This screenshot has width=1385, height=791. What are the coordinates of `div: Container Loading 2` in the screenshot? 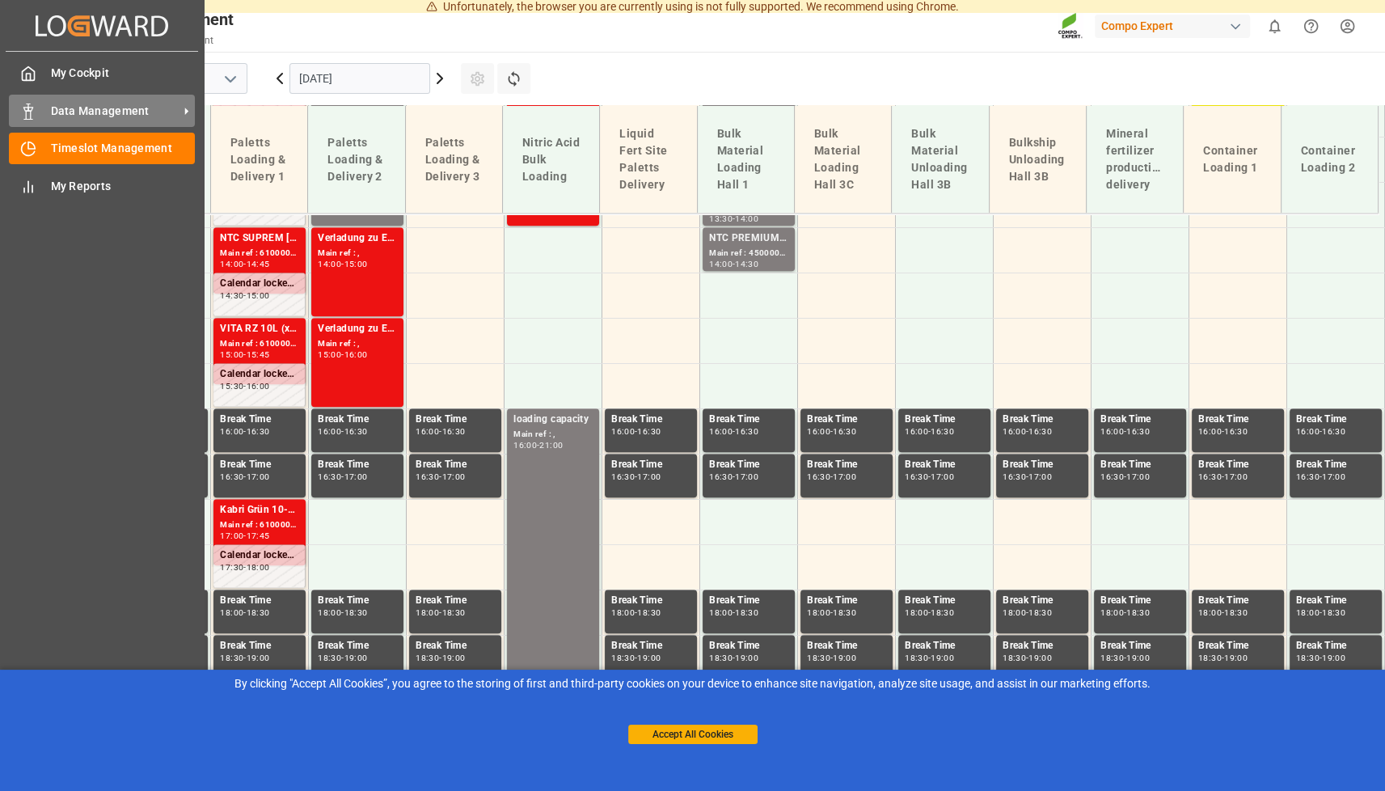 It's located at (1329, 159).